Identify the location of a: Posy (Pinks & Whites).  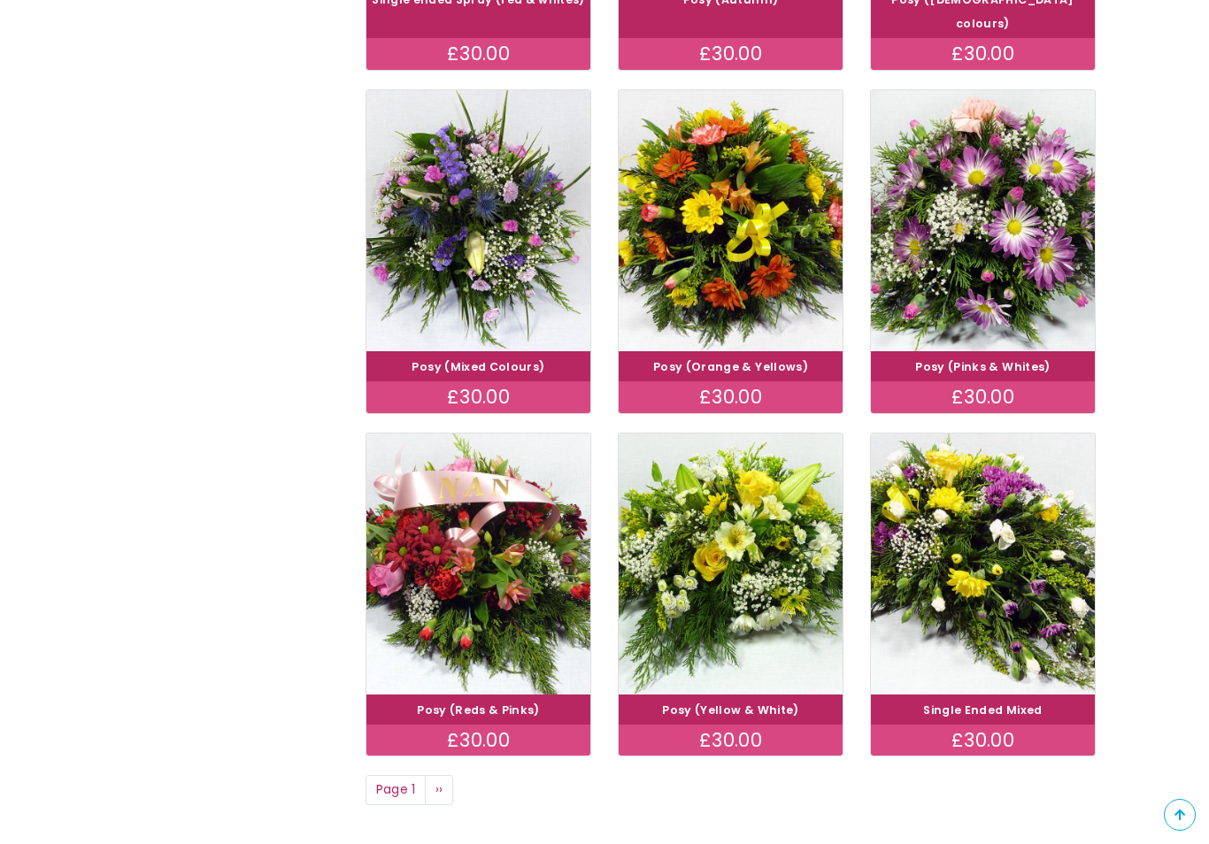
(982, 366).